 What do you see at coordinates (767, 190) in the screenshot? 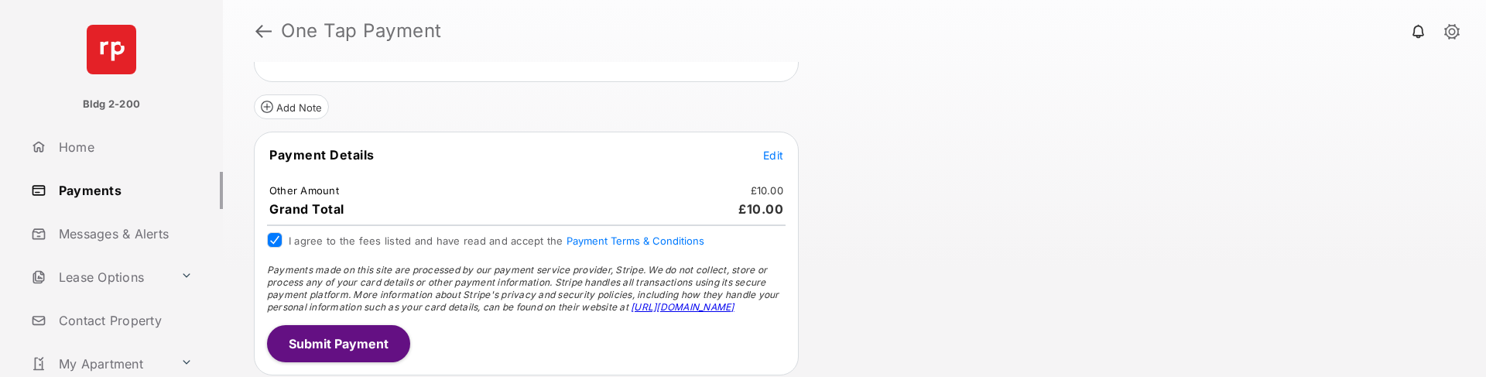
I see `td: £10.00` at bounding box center [767, 190].